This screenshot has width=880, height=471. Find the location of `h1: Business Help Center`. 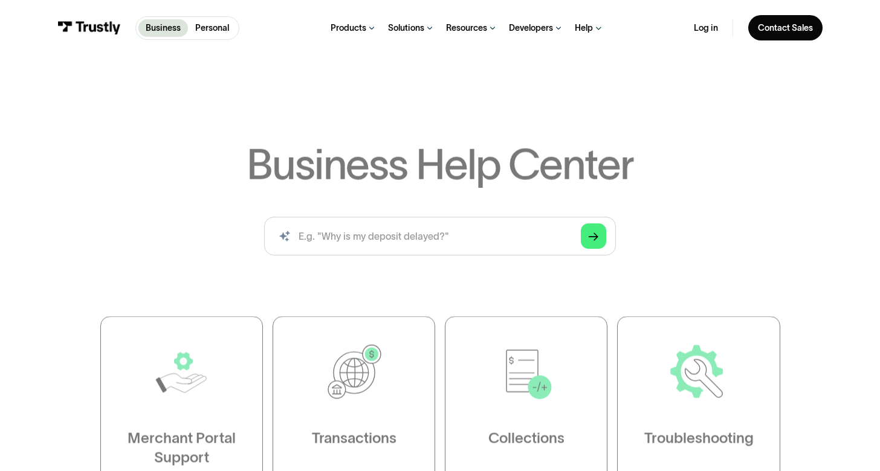

h1: Business Help Center is located at coordinates (440, 164).